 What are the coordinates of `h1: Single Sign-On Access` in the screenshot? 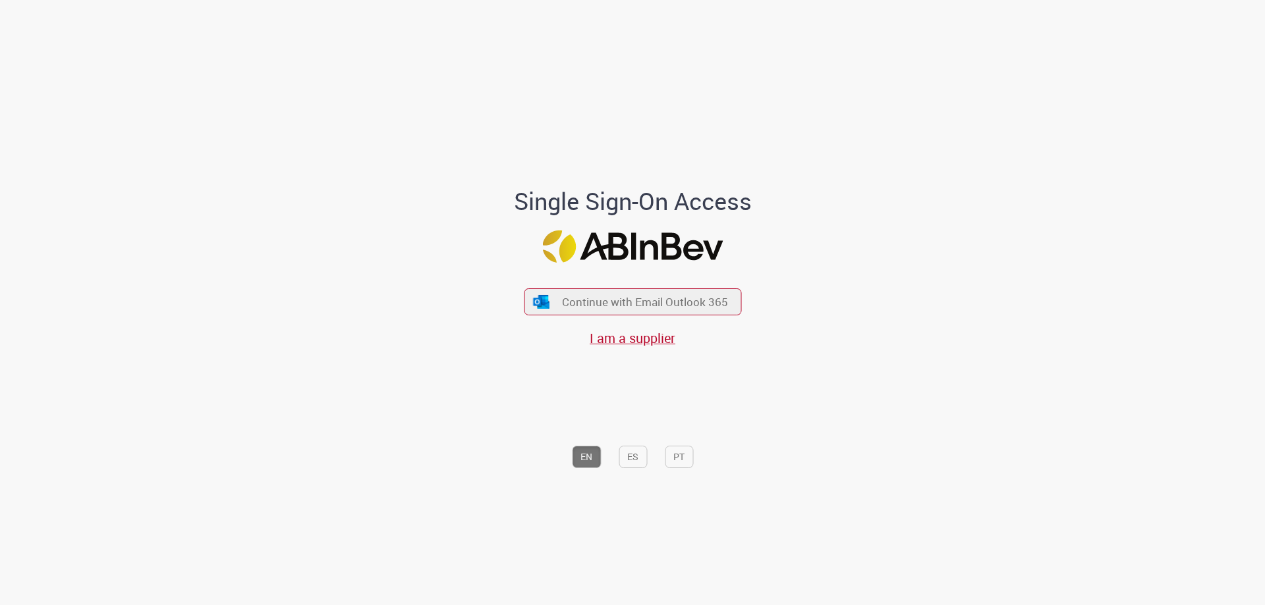 It's located at (632, 202).